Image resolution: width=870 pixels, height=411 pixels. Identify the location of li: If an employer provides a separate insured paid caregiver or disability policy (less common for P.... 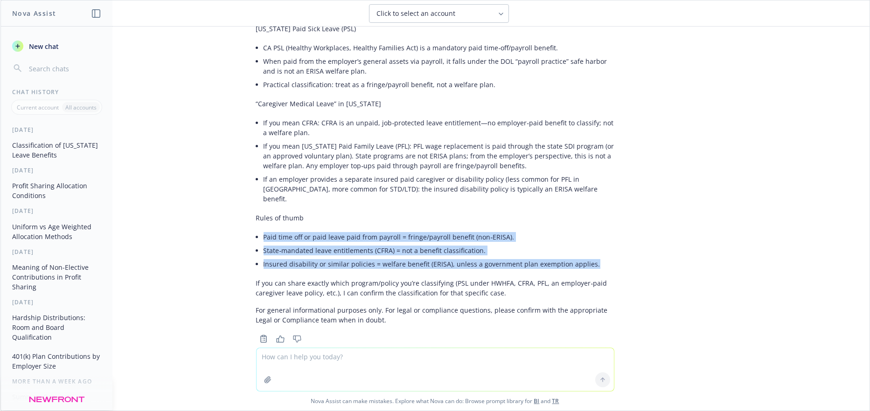
(439, 189).